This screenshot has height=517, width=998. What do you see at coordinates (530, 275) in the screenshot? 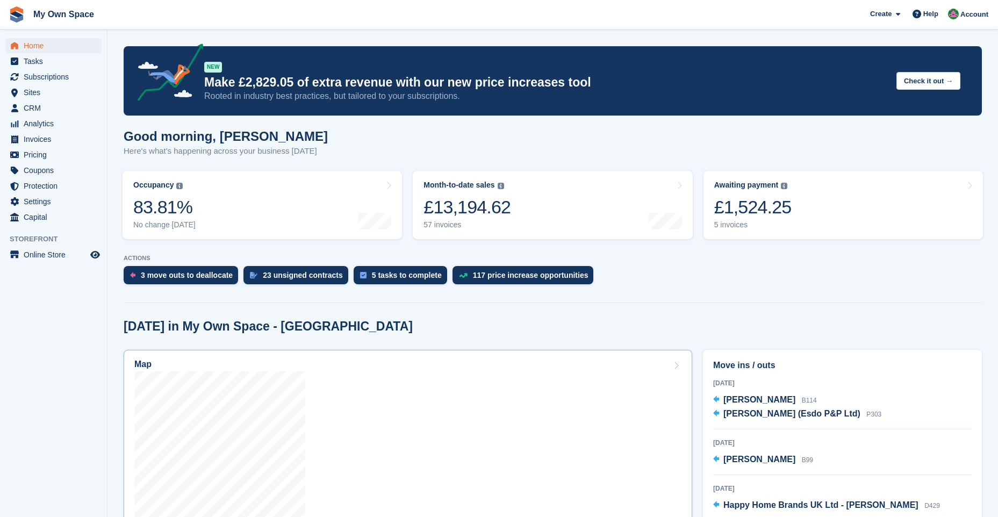
I see `div: 117 price increase opportunities` at bounding box center [530, 275].